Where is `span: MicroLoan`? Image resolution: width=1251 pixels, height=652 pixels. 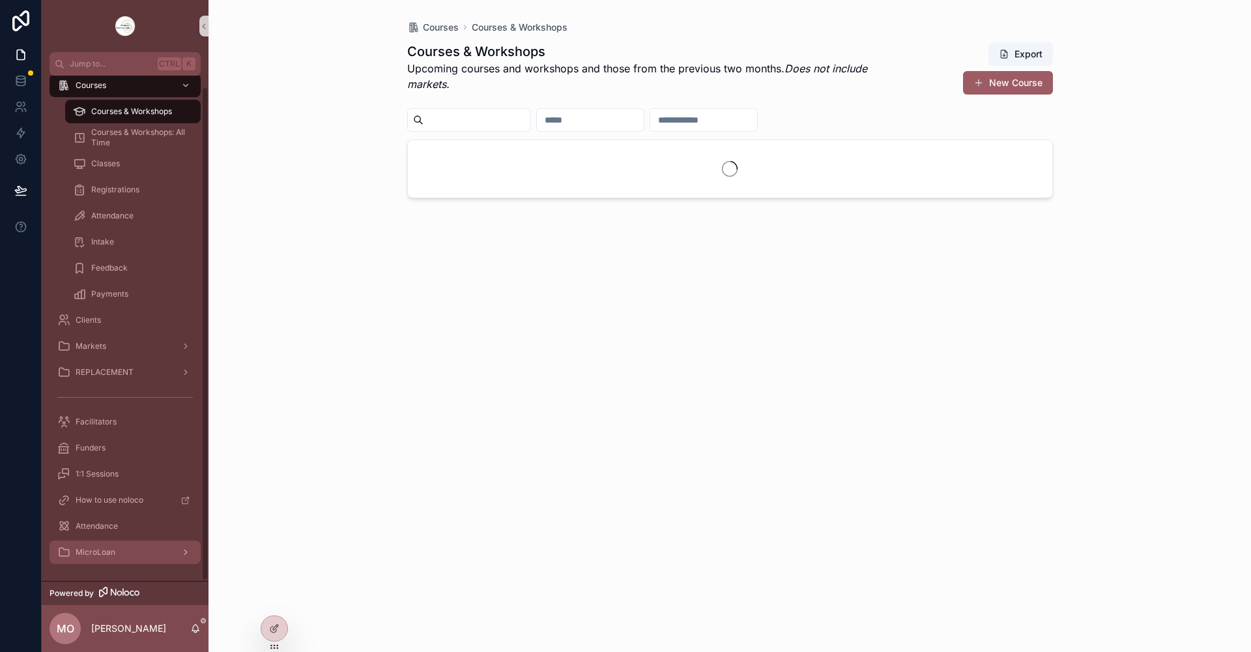 span: MicroLoan is located at coordinates (95, 552).